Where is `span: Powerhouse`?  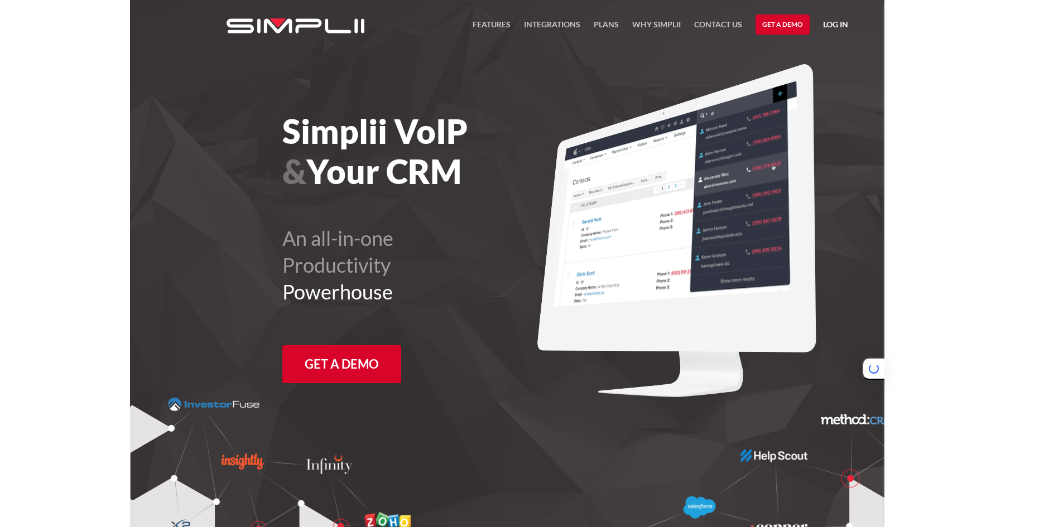 span: Powerhouse is located at coordinates (337, 292).